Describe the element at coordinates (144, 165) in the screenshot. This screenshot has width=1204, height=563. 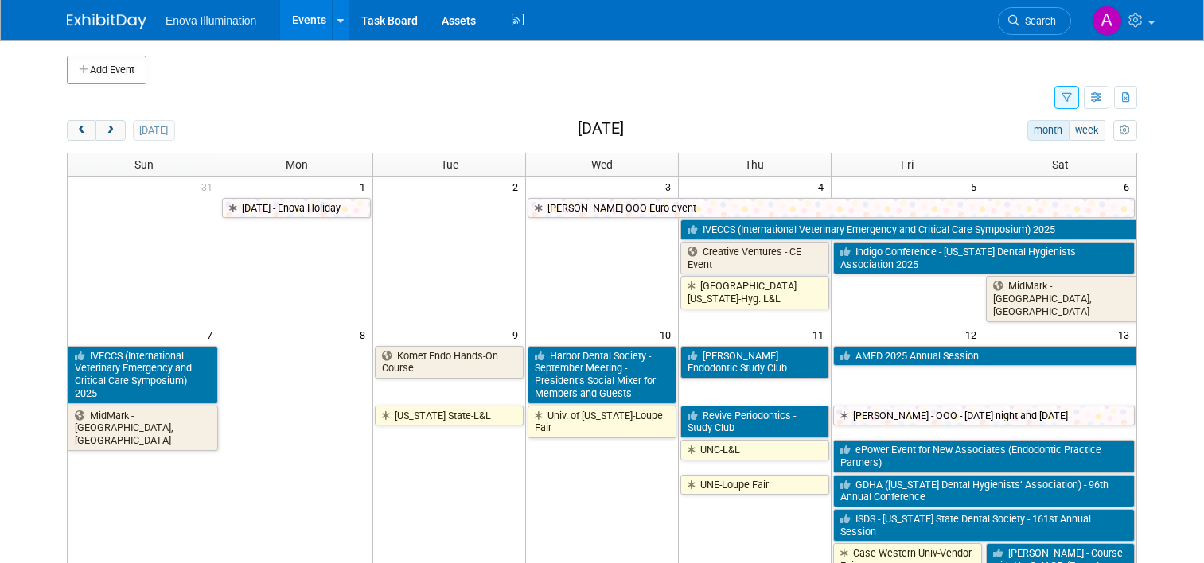
I see `span: Sun` at that location.